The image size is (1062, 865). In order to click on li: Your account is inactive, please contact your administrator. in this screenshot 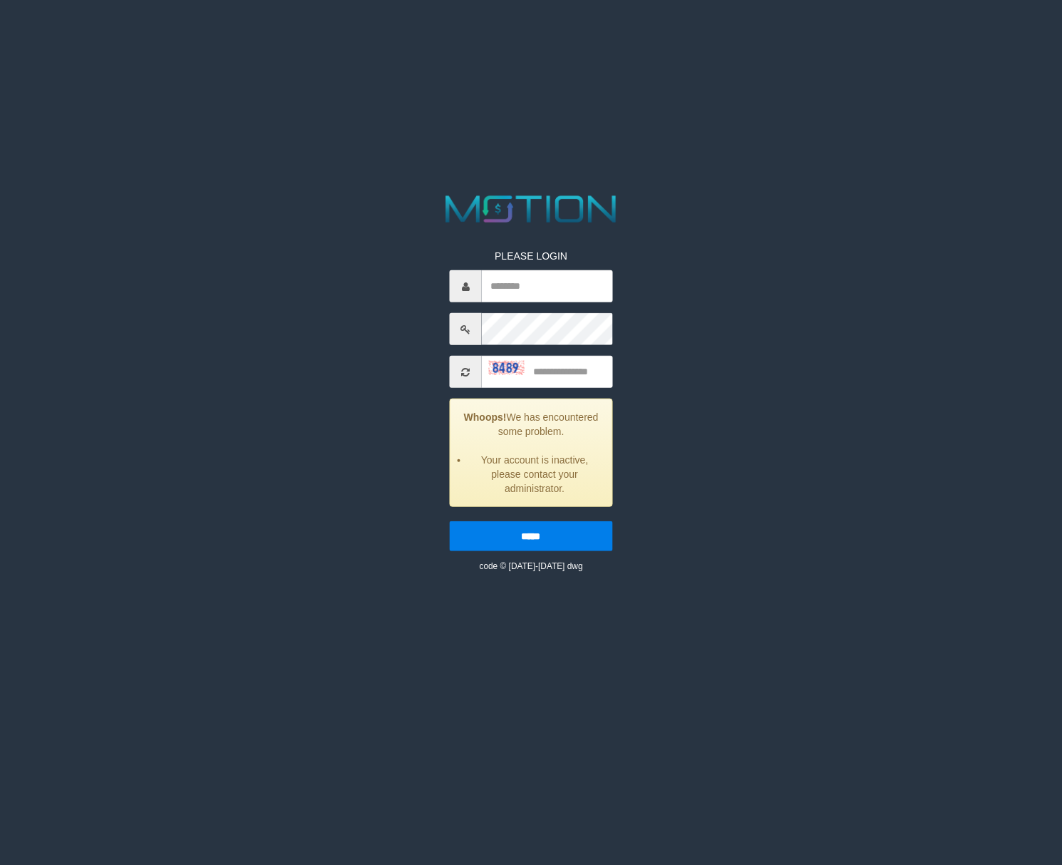, I will do `click(535, 474)`.